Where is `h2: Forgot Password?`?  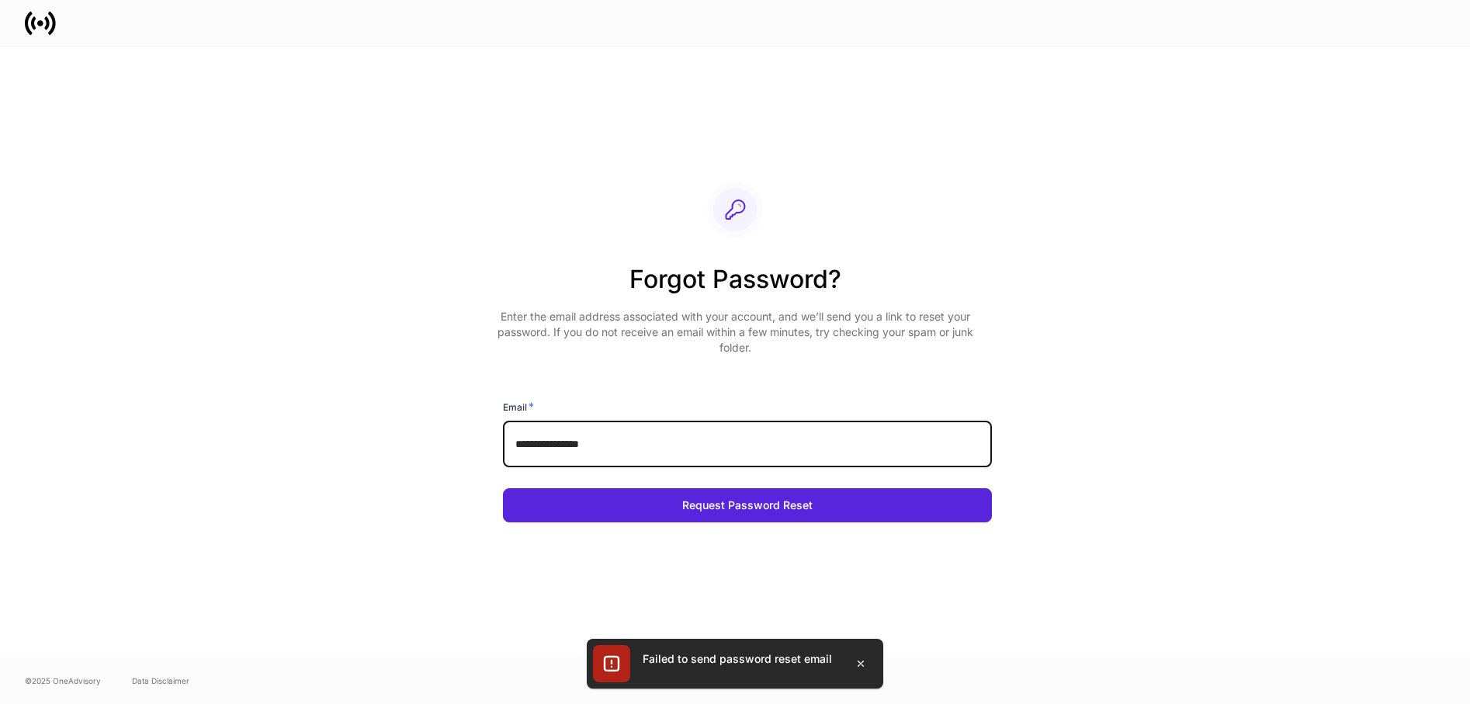
h2: Forgot Password? is located at coordinates (735, 286).